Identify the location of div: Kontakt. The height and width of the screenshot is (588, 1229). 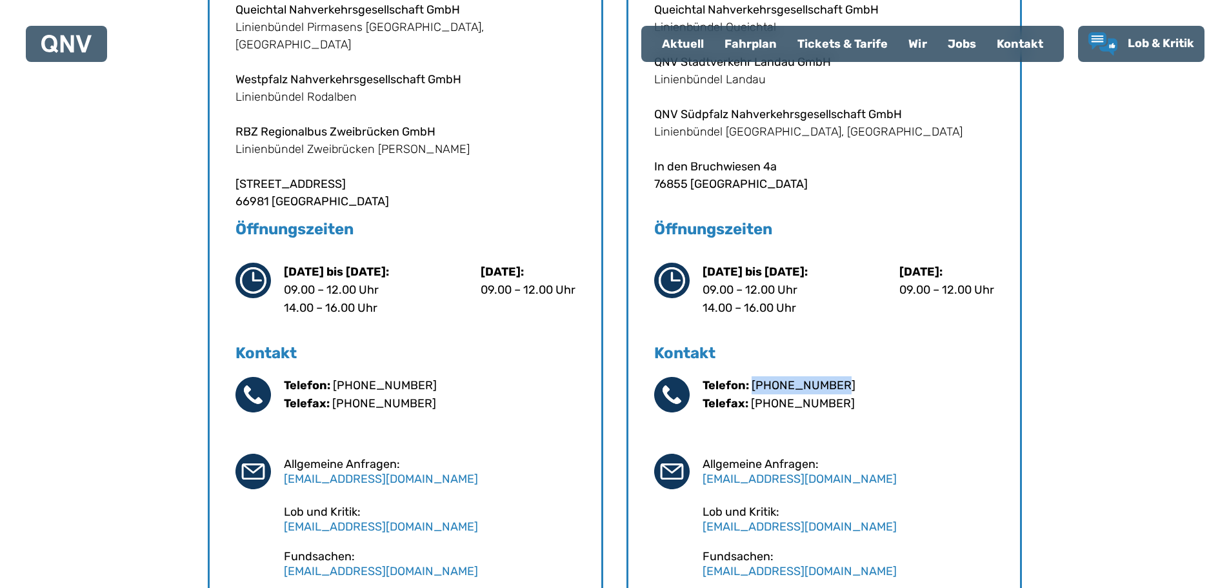
(1020, 44).